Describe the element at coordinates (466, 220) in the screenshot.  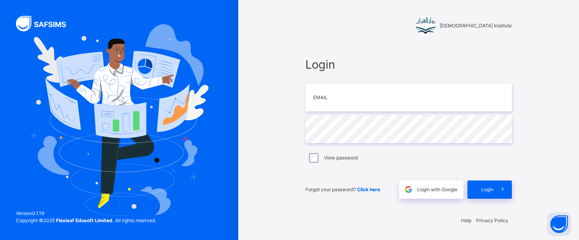
I see `a: Help` at that location.